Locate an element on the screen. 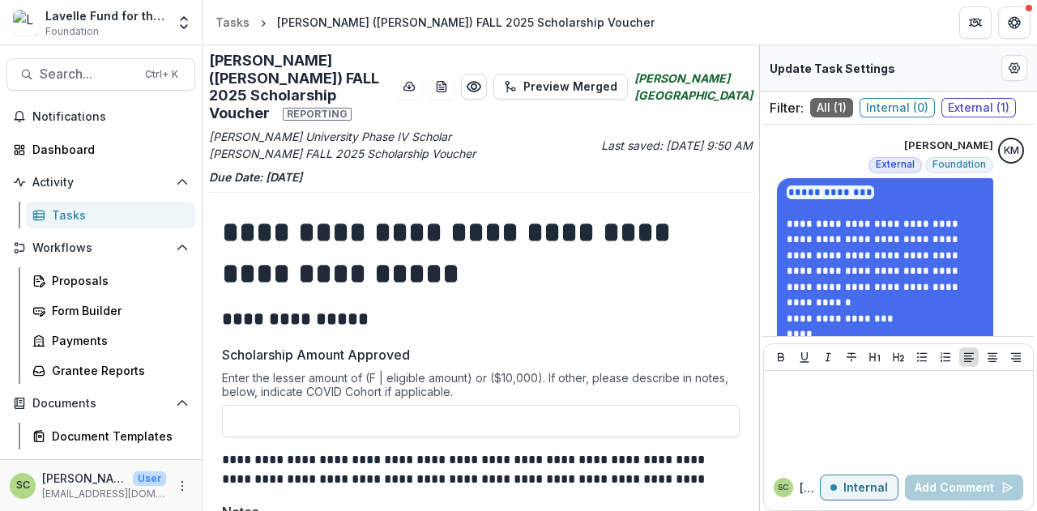 This screenshot has width=1037, height=511. div: Proposals is located at coordinates (117, 280).